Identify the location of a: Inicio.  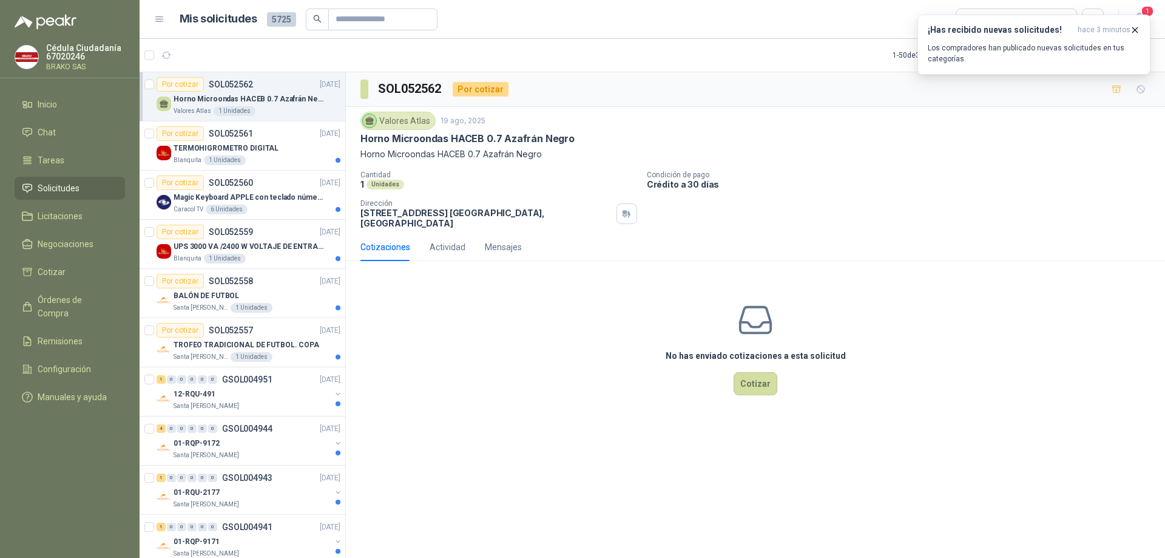
(70, 104).